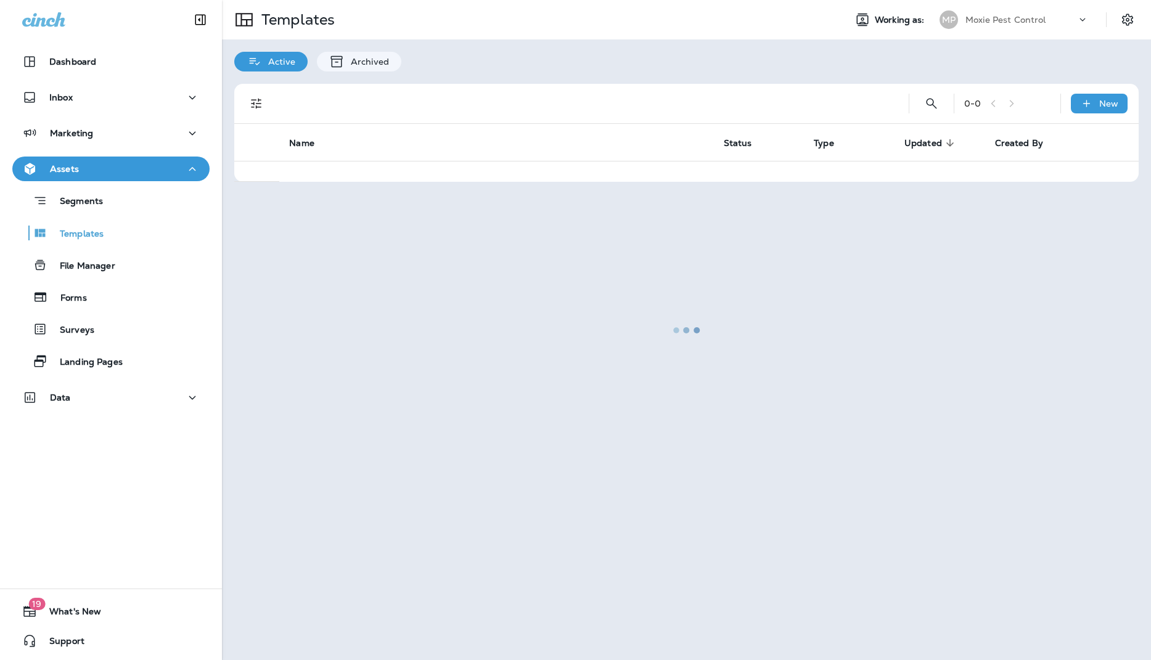  I want to click on p: Assets, so click(64, 169).